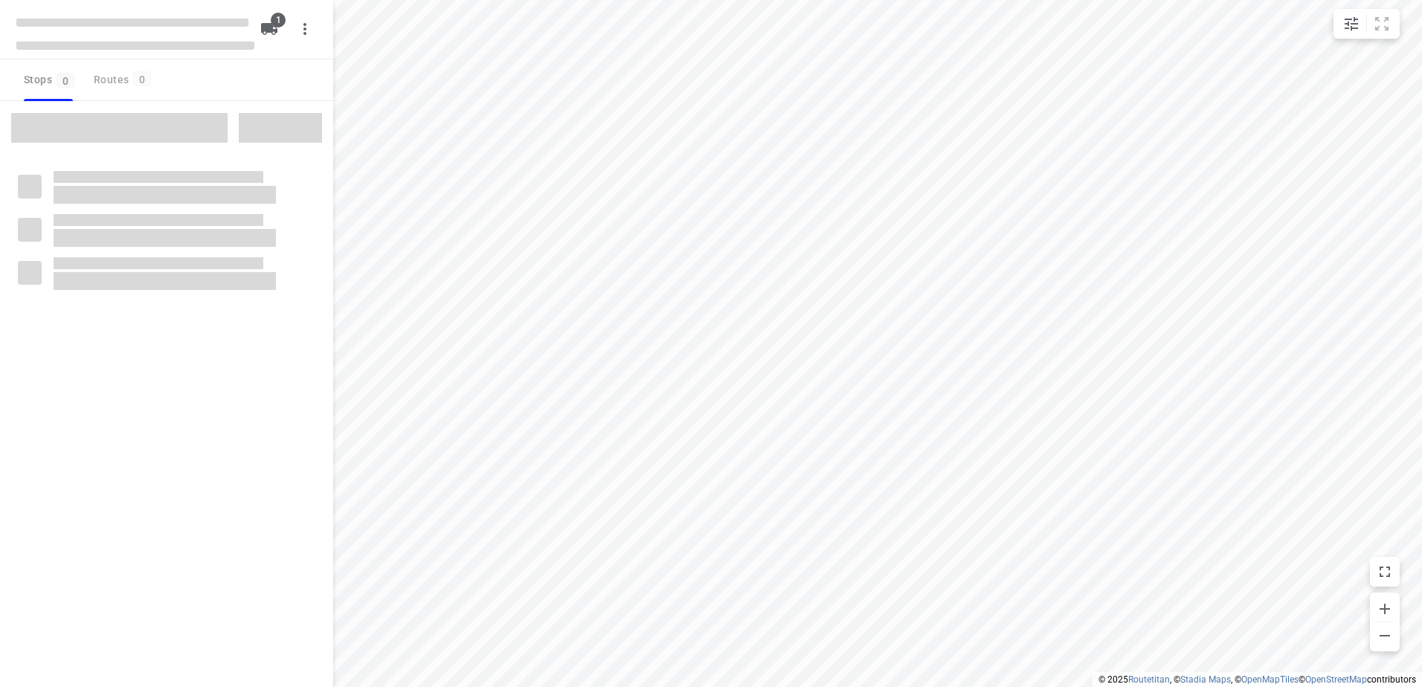 The height and width of the screenshot is (687, 1422). I want to click on li: © 2025 , © , © © contributors, so click(1257, 680).